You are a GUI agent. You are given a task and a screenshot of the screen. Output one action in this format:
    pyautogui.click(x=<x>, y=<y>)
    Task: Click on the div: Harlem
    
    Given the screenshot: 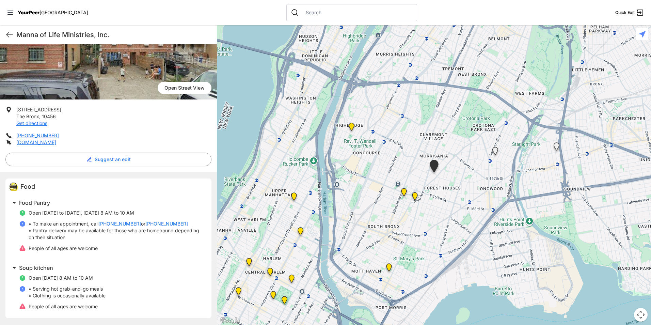 What is the action you would take?
    pyautogui.click(x=238, y=292)
    